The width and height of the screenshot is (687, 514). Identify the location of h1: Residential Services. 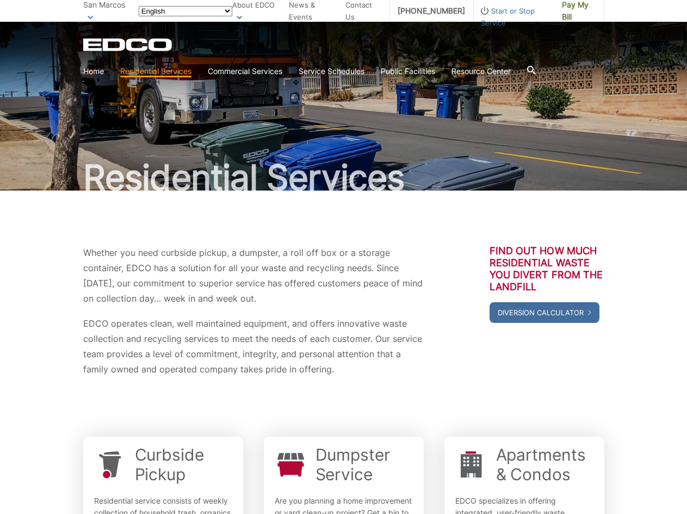
(344, 177).